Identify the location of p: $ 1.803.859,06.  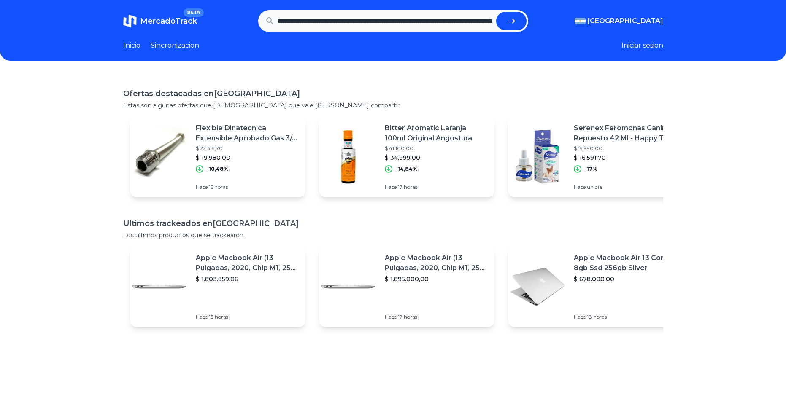
(247, 279).